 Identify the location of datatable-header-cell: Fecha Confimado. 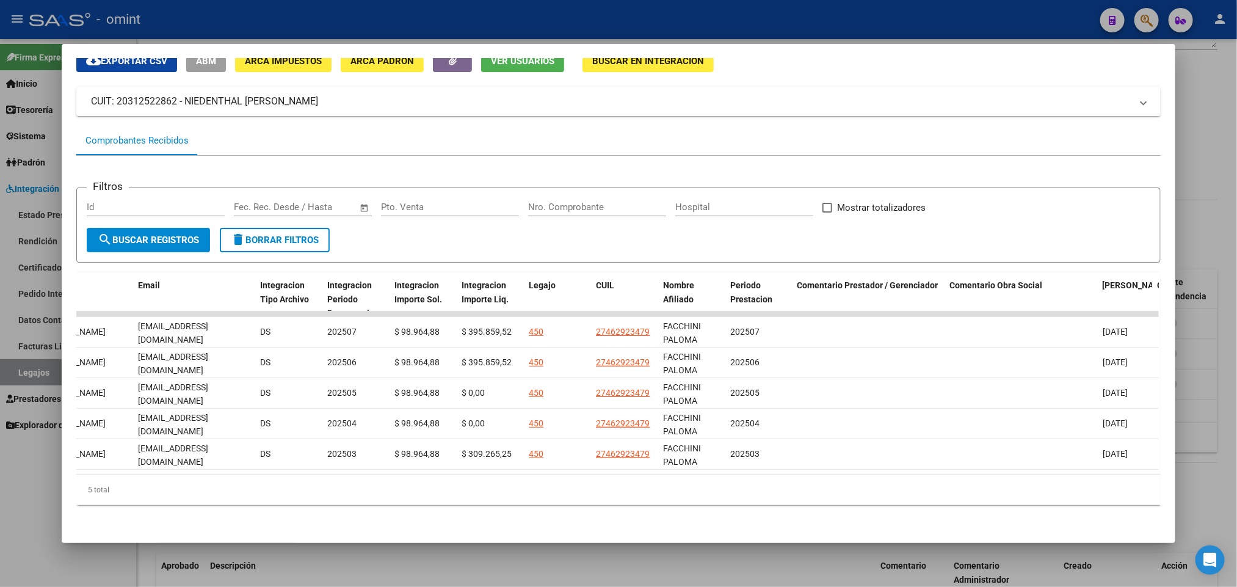
(1126, 299).